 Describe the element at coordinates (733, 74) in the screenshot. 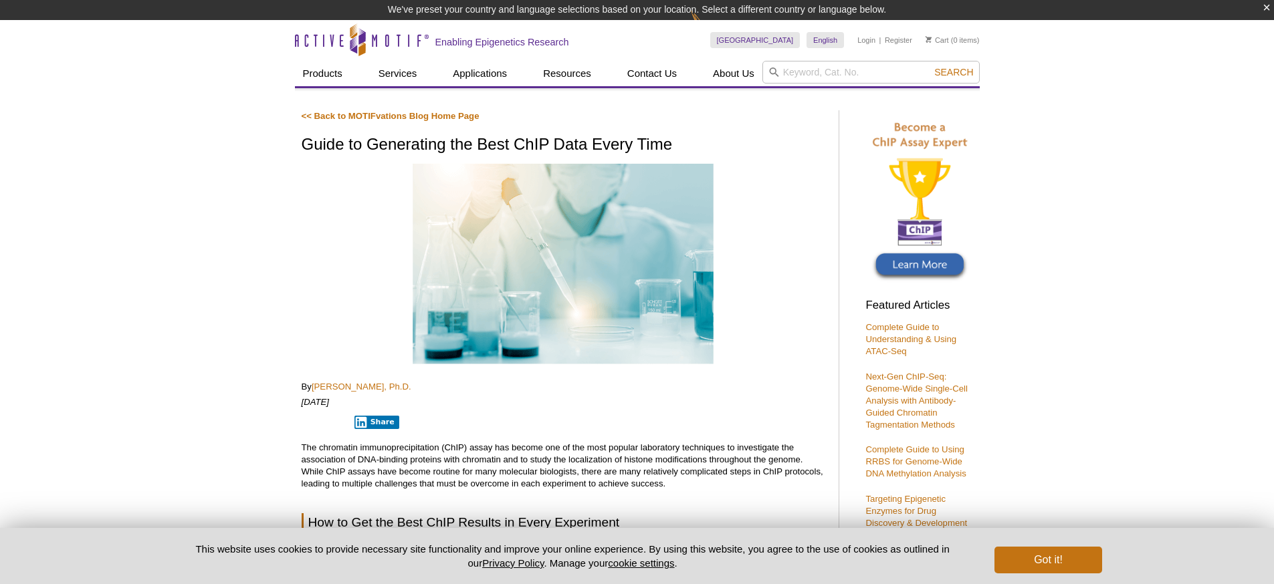

I see `a: About Us` at that location.